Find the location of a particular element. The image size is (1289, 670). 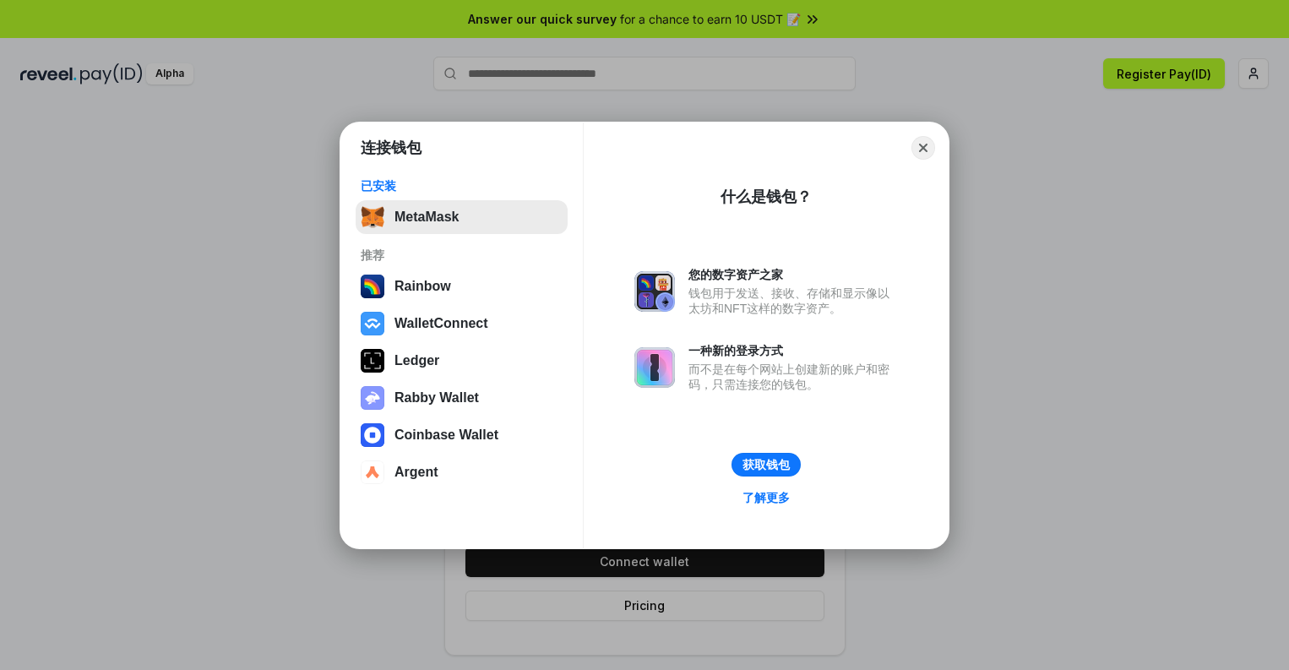

button: MetaMask is located at coordinates (461, 217).